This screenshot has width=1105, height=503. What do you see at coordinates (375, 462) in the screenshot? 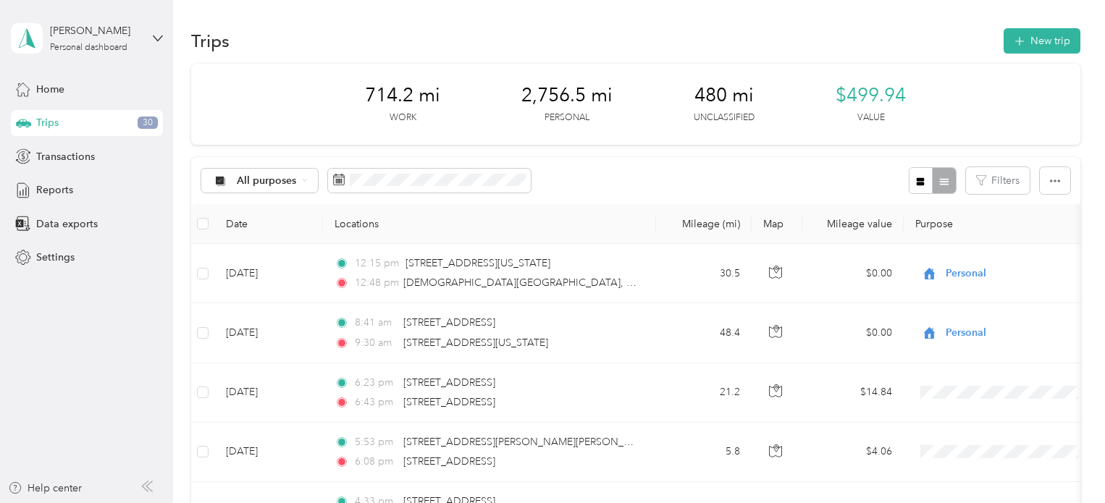
I see `span: 6:08 pm` at bounding box center [375, 462].